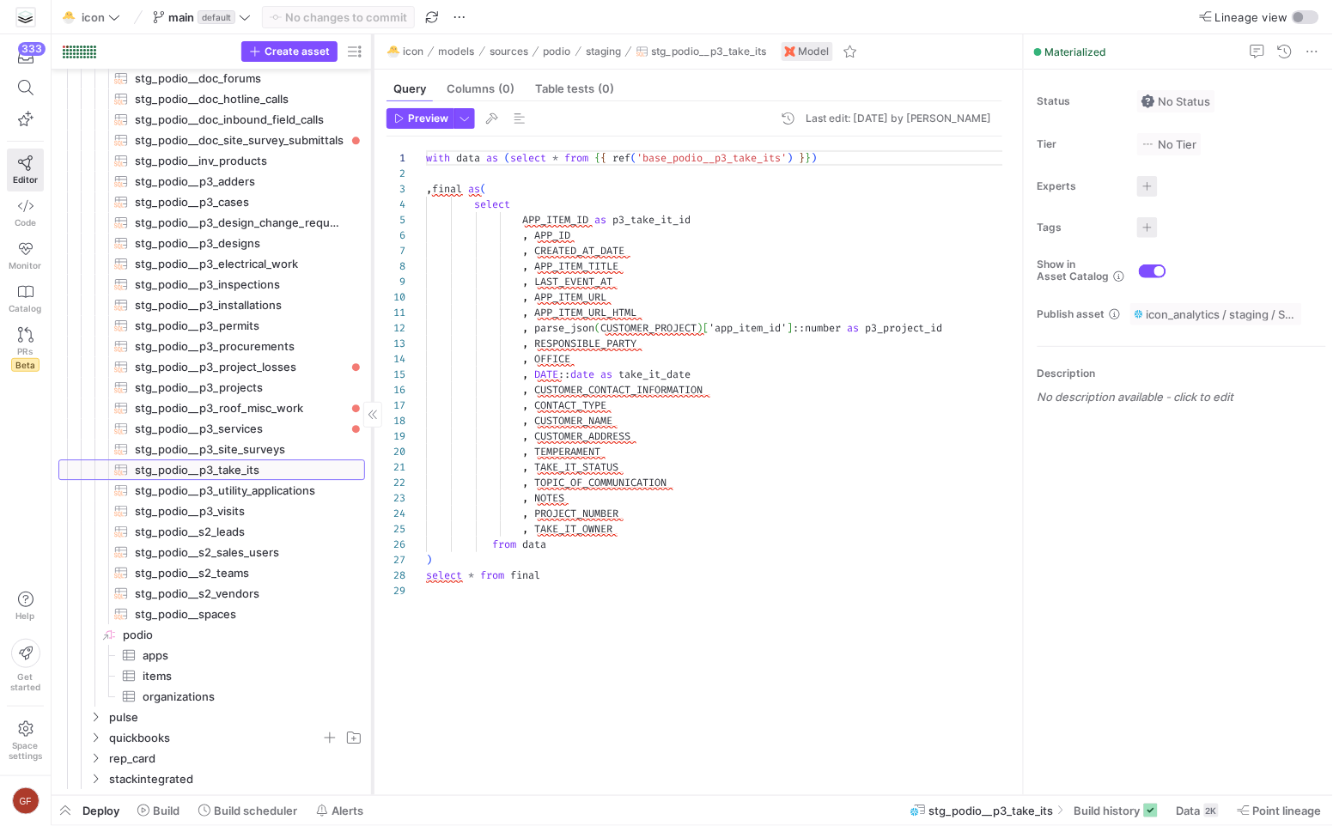  Describe the element at coordinates (396, 374) in the screenshot. I see `div: 15` at that location.